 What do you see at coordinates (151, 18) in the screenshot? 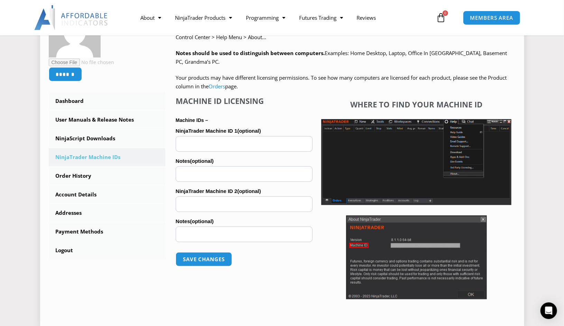
I see `a: About` at bounding box center [151, 18].